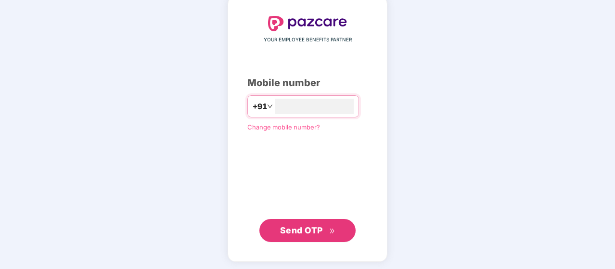  What do you see at coordinates (283, 127) in the screenshot?
I see `a: Change mobile number?` at bounding box center [283, 127].